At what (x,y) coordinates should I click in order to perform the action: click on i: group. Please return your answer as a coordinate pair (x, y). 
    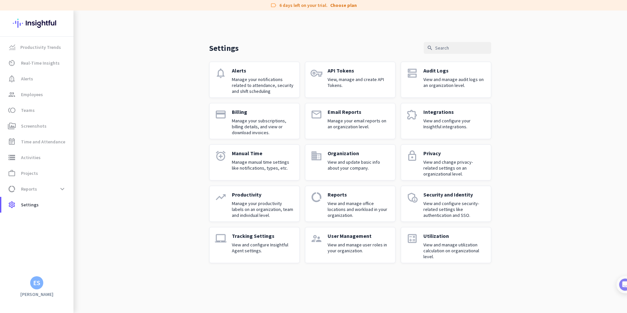
    Looking at the image, I should click on (12, 94).